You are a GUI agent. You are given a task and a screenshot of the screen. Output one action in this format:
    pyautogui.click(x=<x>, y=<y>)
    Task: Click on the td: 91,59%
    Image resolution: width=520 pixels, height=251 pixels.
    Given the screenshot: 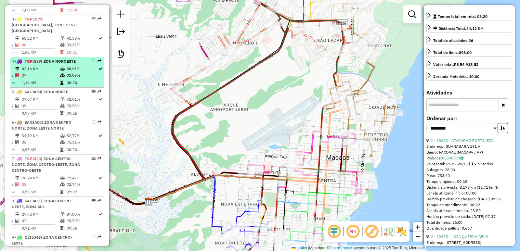 What is the action you would take?
    pyautogui.click(x=82, y=38)
    